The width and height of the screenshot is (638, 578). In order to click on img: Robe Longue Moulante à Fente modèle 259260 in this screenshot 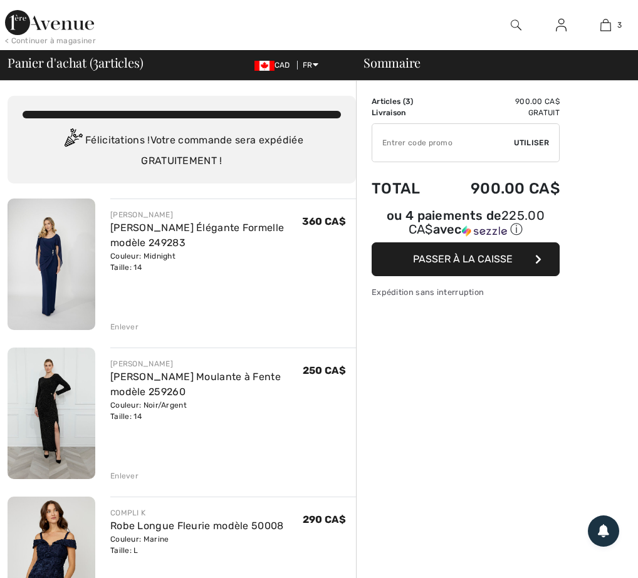, I will do `click(51, 414)`.